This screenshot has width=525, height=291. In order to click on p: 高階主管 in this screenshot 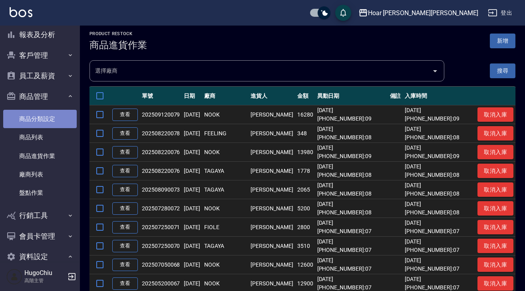, I will do `click(45, 281)`.